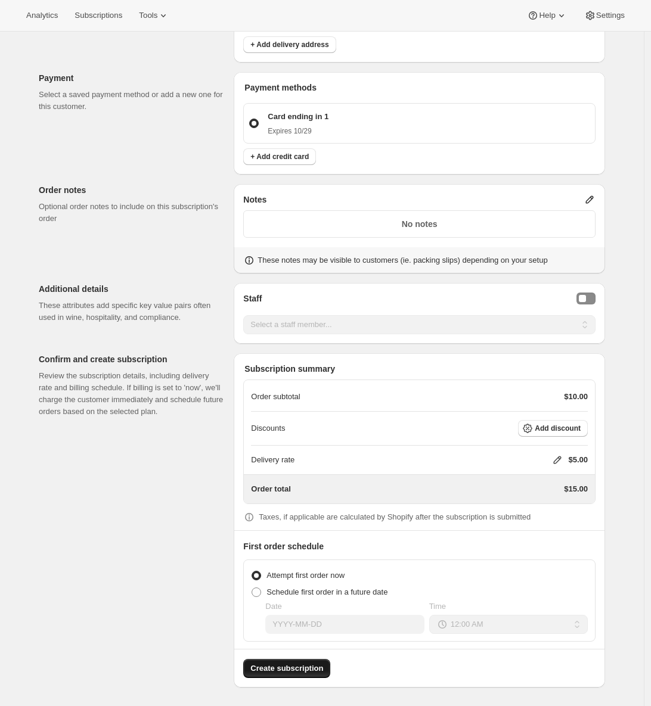 The image size is (651, 706). What do you see at coordinates (419, 547) in the screenshot?
I see `p: First order schedule` at bounding box center [419, 547].